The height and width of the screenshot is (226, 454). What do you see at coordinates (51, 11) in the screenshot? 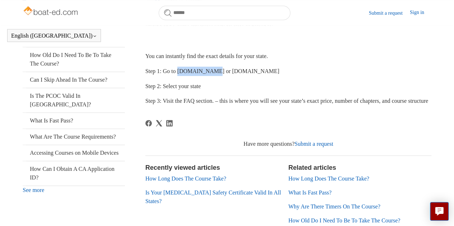
I see `img: Boat-Ed Help Center home page` at bounding box center [51, 11].